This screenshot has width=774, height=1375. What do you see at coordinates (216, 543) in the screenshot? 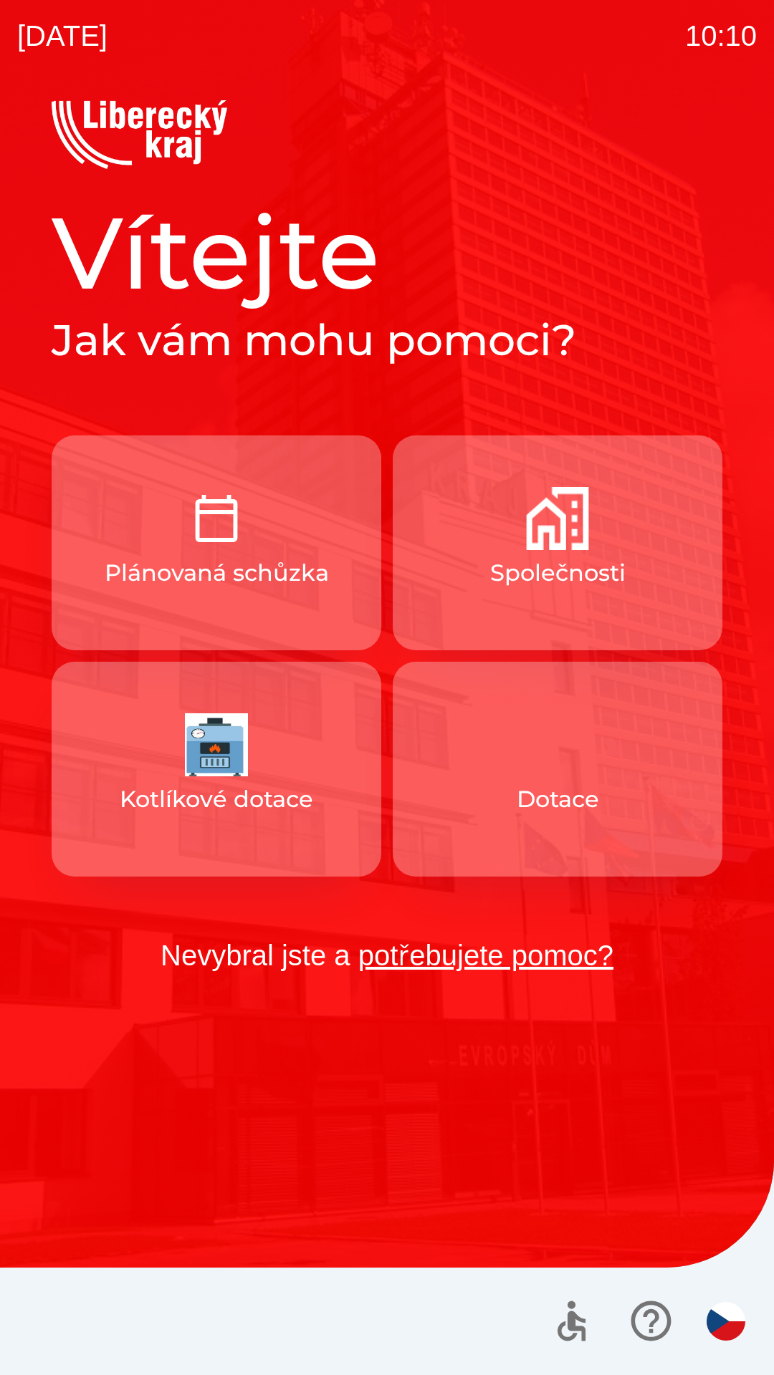
I see `button: Plánovaná schůzka` at bounding box center [216, 543].